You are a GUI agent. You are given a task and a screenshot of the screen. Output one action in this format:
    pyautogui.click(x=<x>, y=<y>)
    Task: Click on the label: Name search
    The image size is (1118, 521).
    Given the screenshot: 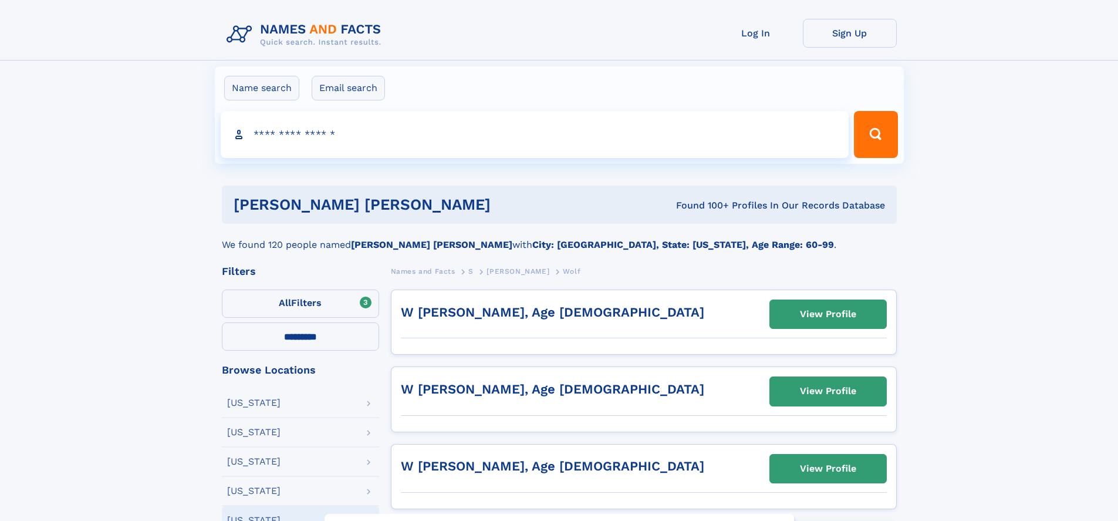 What is the action you would take?
    pyautogui.click(x=262, y=88)
    